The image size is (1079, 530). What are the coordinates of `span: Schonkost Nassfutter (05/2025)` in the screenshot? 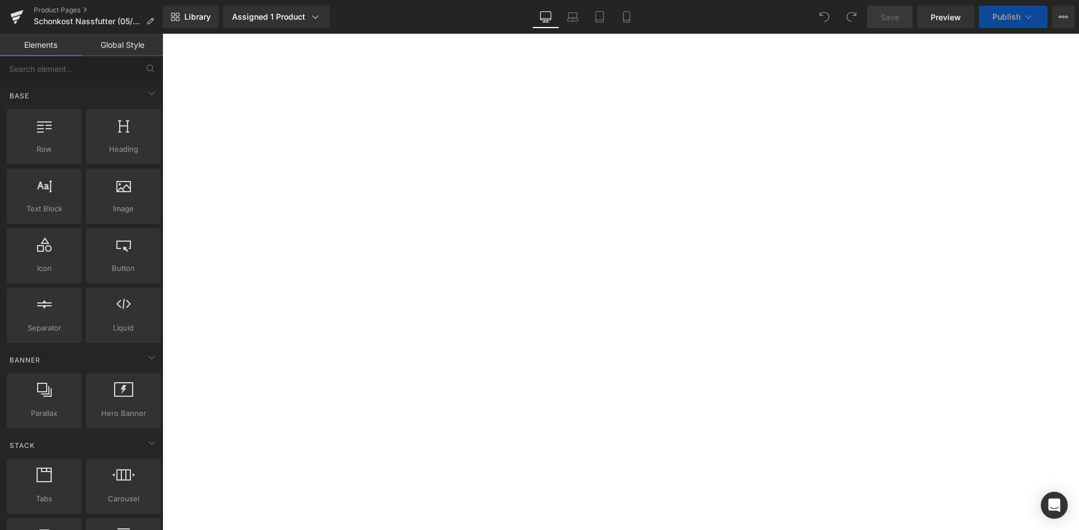 It's located at (88, 21).